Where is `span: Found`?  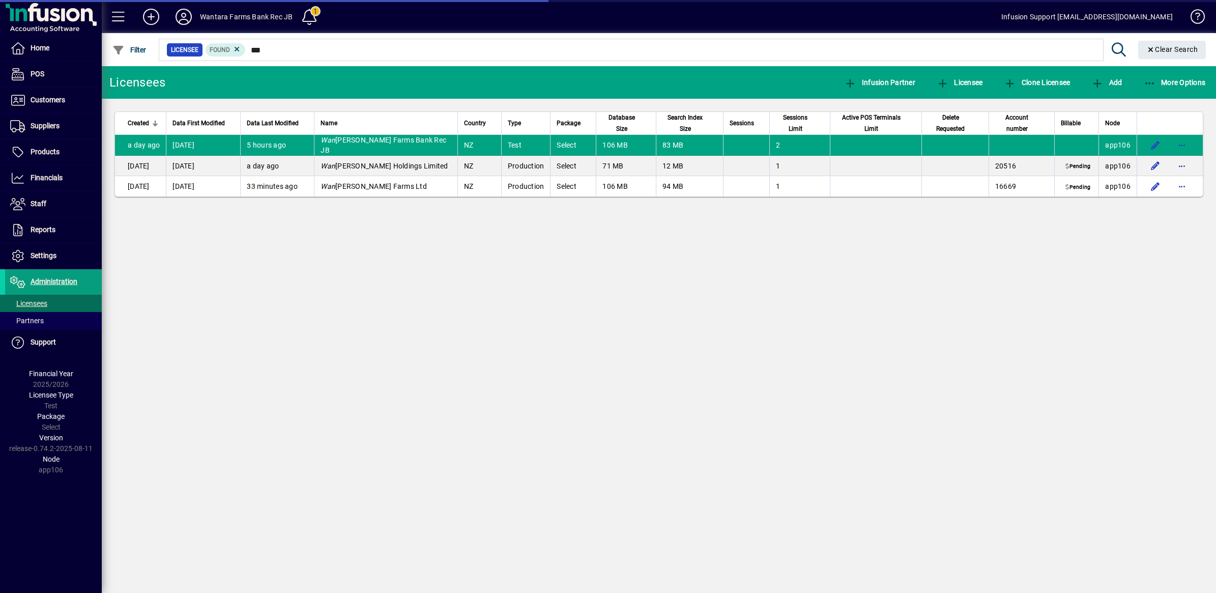
span: Found is located at coordinates (220, 50).